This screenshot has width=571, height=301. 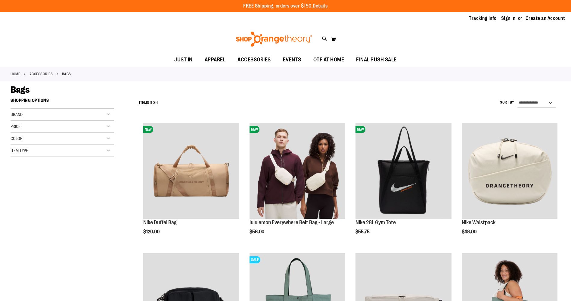 What do you see at coordinates (470, 232) in the screenshot?
I see `span: $48.00` at bounding box center [470, 232].